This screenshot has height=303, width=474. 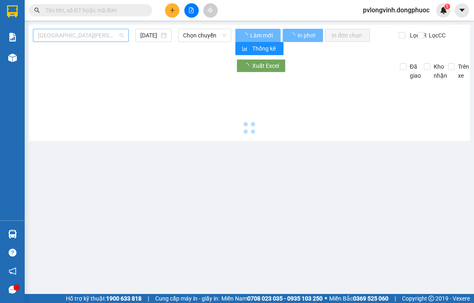 I want to click on span: bar-chart, so click(x=245, y=49).